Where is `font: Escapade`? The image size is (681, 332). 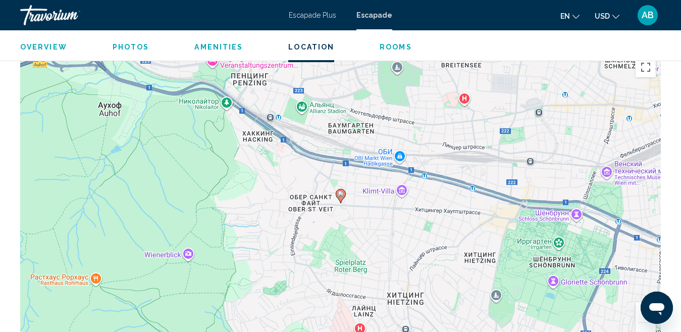 font: Escapade is located at coordinates (374, 15).